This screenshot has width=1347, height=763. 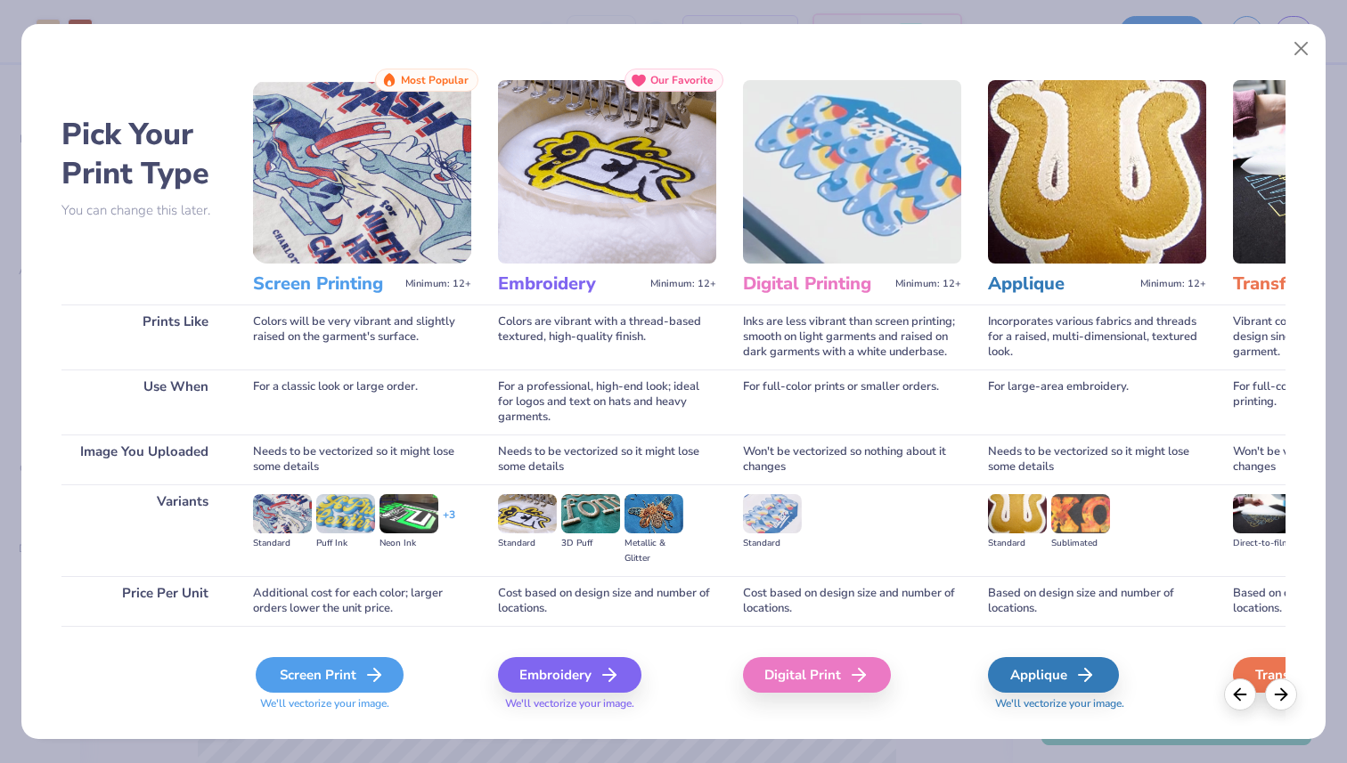 What do you see at coordinates (362, 172) in the screenshot?
I see `img: Screen Printing` at bounding box center [362, 172].